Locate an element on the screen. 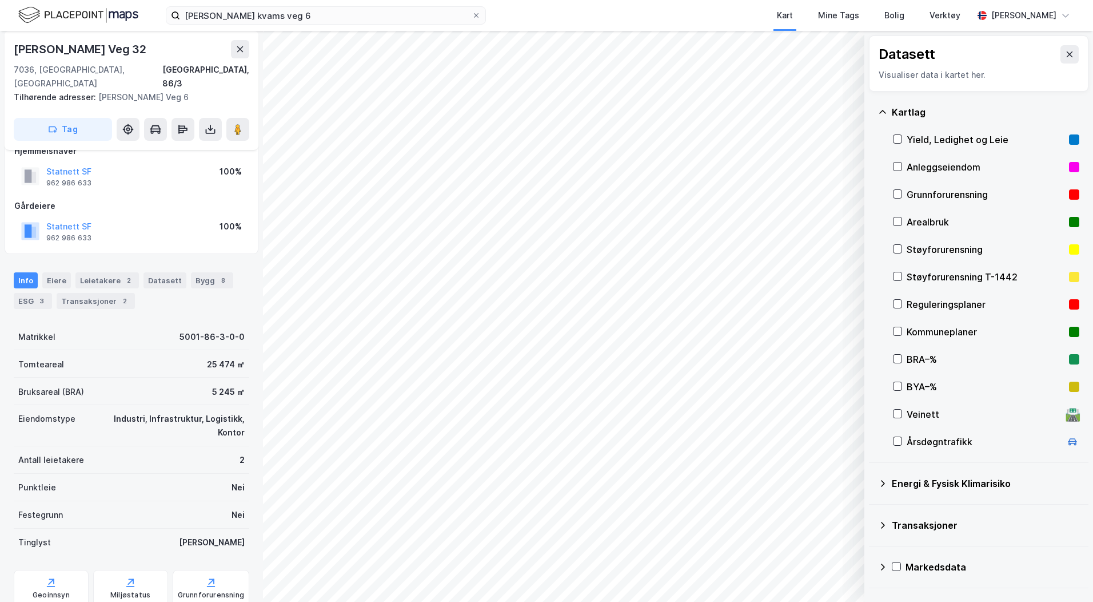  div: Kontrollprogram for chat is located at coordinates (1065, 574).